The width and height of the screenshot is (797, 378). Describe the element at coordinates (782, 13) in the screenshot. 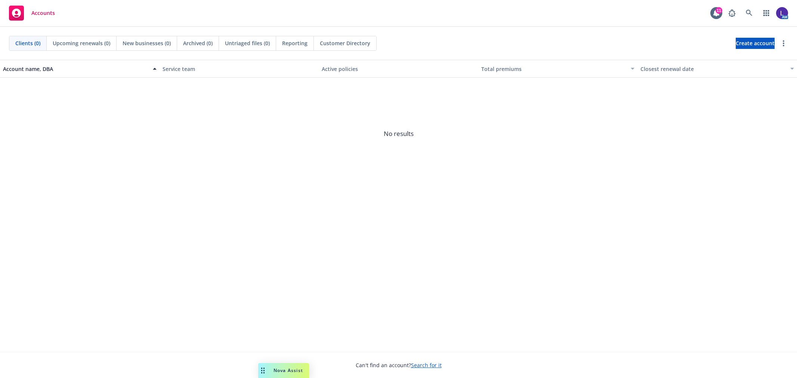

I see `img: photo` at that location.